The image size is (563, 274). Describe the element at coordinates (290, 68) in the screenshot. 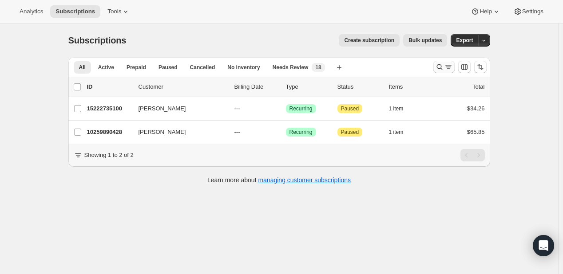

I see `span: Needs Review` at that location.